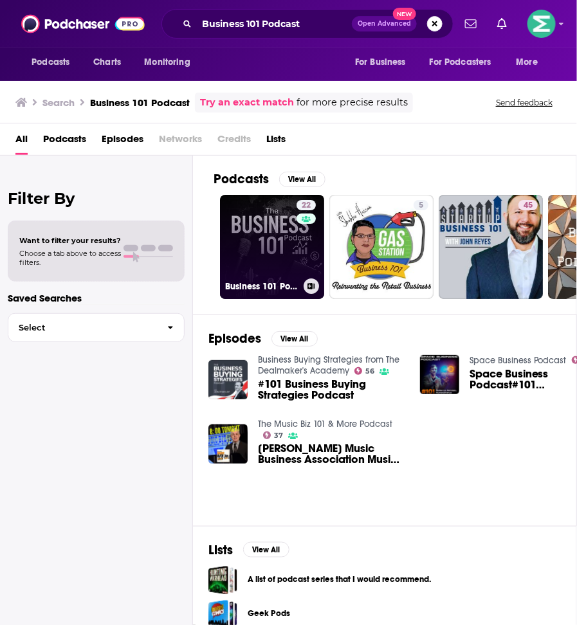 The height and width of the screenshot is (625, 577). What do you see at coordinates (542, 24) in the screenshot?
I see `button: Show profile menu` at bounding box center [542, 24].